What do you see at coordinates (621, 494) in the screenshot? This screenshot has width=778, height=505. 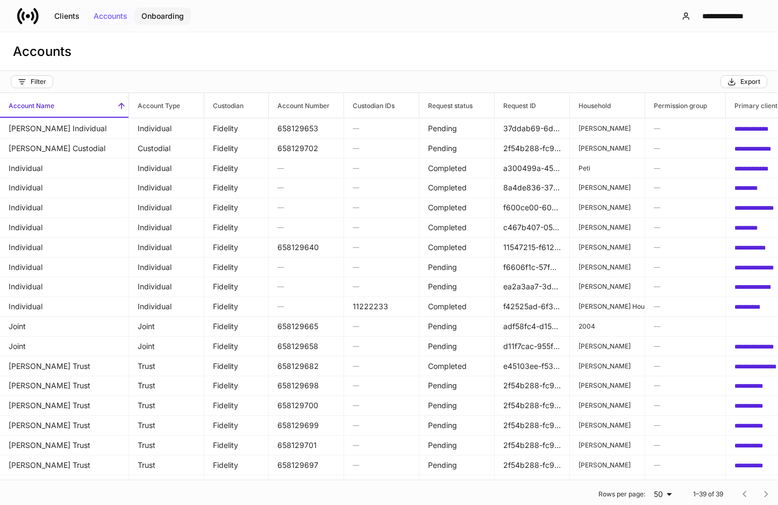 I see `p: Rows per page:` at bounding box center [621, 494].